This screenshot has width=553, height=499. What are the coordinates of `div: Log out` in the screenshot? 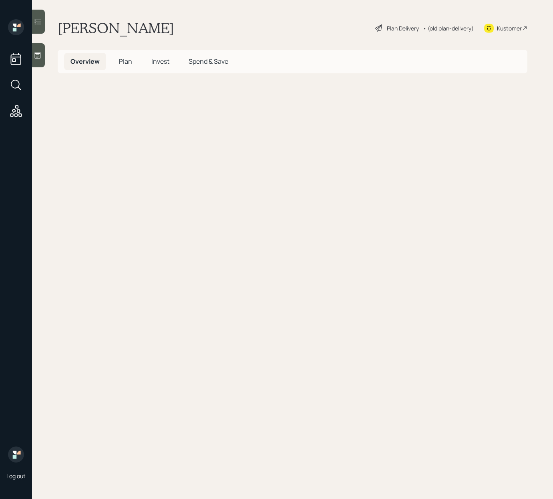 It's located at (16, 476).